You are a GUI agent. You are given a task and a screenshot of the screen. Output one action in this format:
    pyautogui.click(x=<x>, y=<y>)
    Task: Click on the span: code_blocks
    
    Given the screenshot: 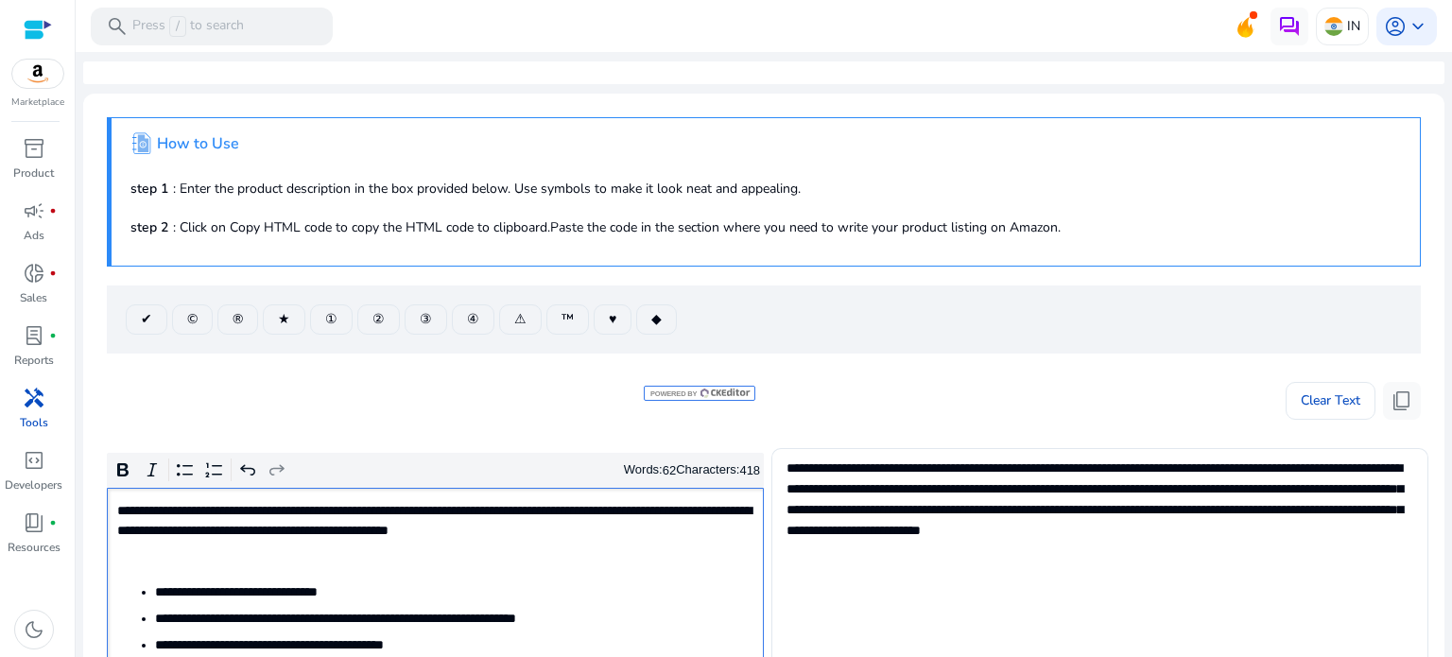 What is the action you would take?
    pyautogui.click(x=34, y=460)
    